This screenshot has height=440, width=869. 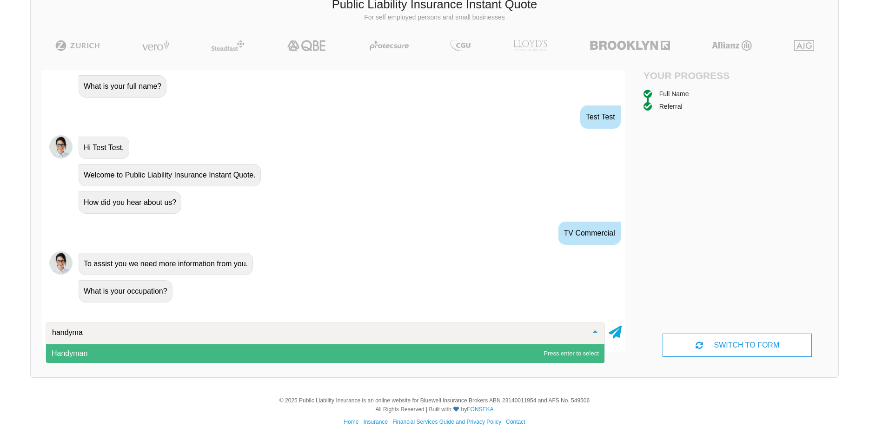 I want to click on div: SWITCH TO FORM, so click(x=737, y=346).